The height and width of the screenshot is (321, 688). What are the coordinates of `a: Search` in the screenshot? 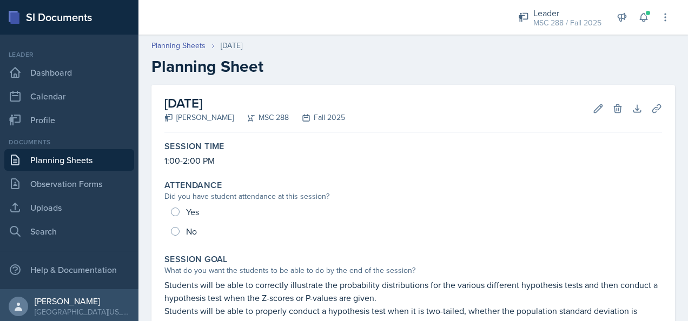 It's located at (69, 232).